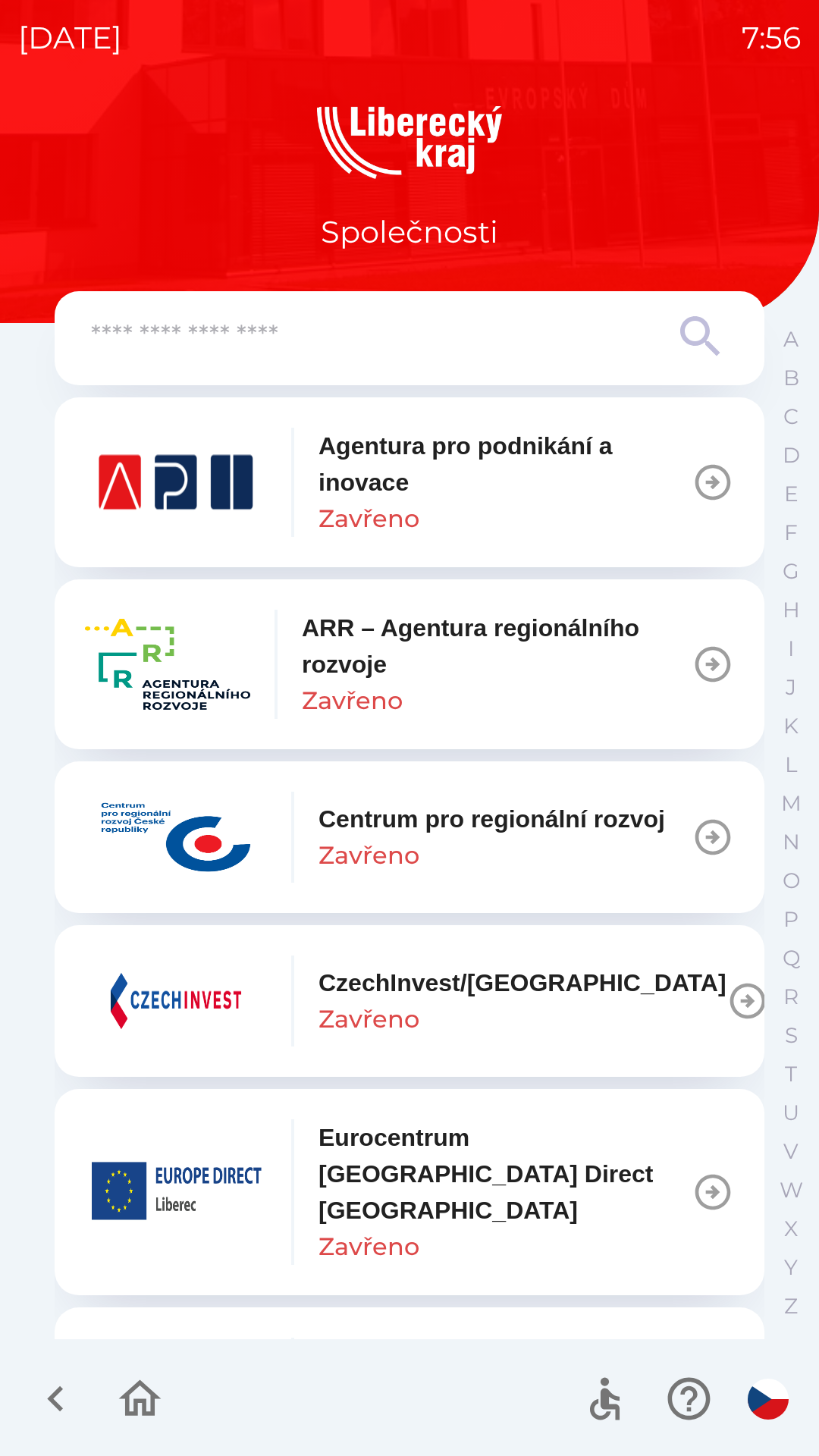  I want to click on p: O, so click(791, 881).